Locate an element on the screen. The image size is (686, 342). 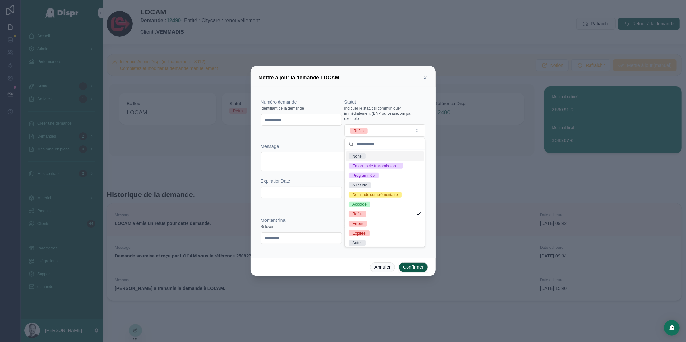
button: Select Button is located at coordinates (385, 131).